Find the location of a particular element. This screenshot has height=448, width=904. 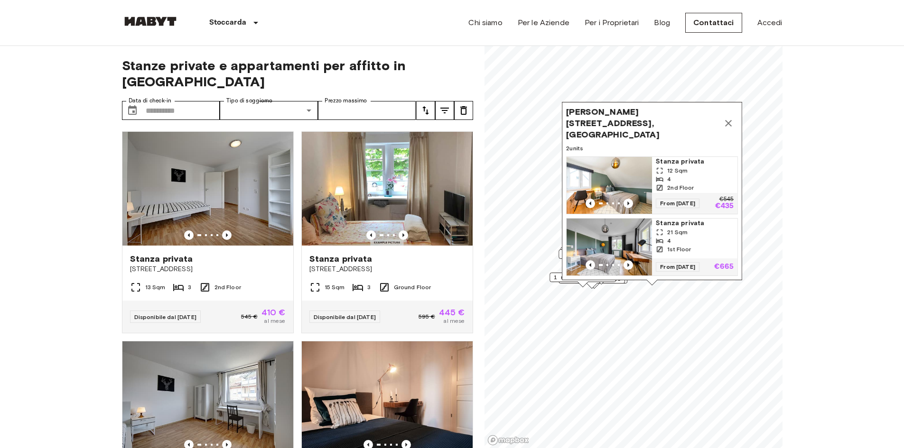

a: Accedi is located at coordinates (770, 23).